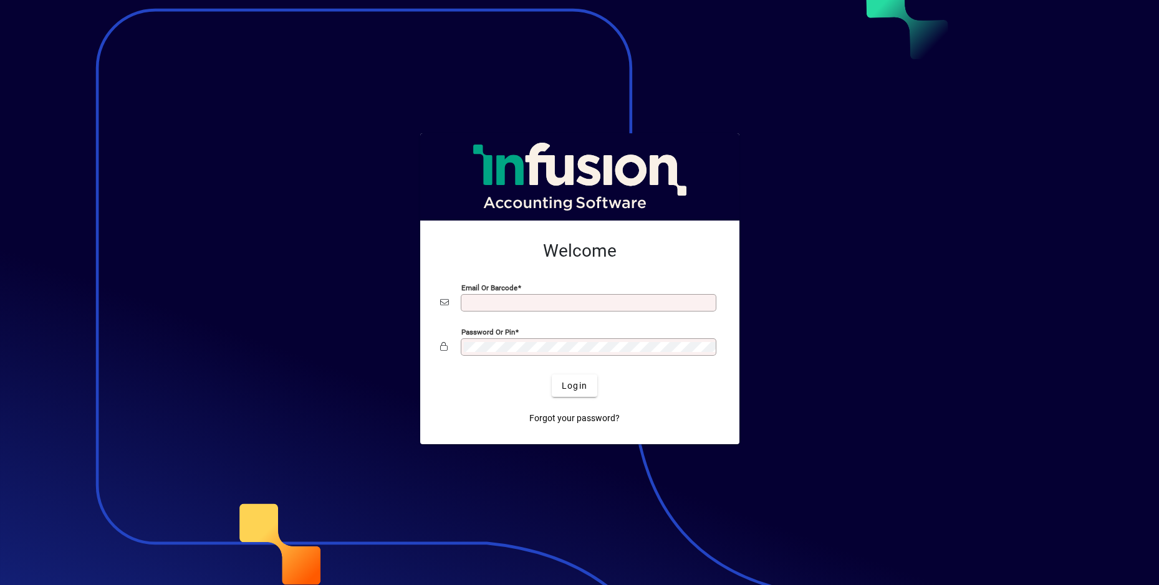 The width and height of the screenshot is (1159, 585). I want to click on button: Login, so click(574, 386).